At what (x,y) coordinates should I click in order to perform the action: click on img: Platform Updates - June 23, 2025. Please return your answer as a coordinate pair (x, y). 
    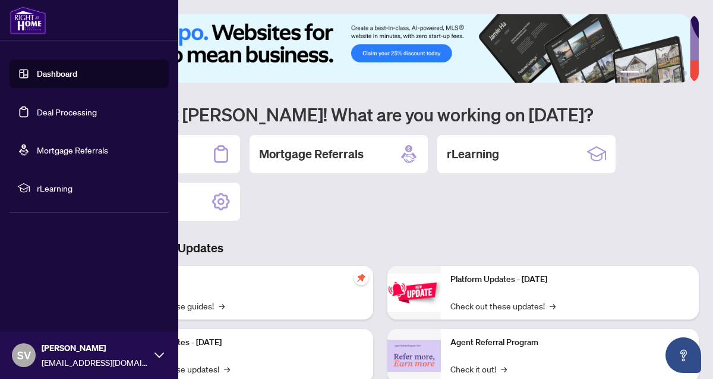
    Looking at the image, I should click on (414, 292).